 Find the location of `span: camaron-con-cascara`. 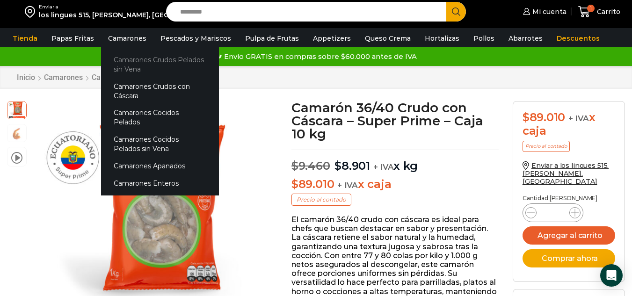

span: camaron-con-cascara is located at coordinates (17, 134).